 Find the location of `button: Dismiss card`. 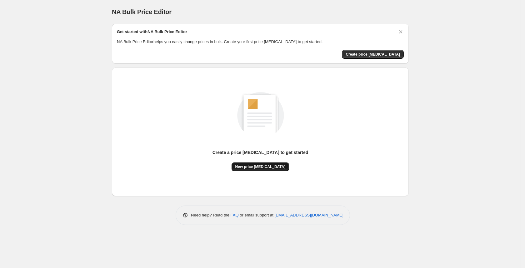

button: Dismiss card is located at coordinates (401, 32).